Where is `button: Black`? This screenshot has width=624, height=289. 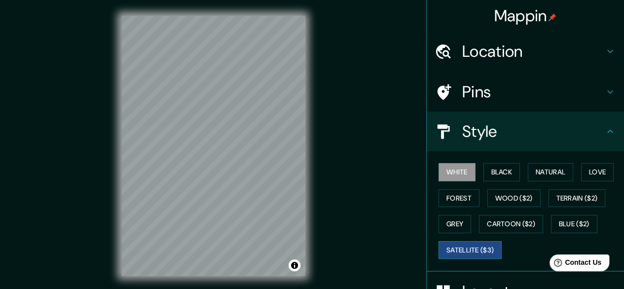
button: Black is located at coordinates (502, 172).